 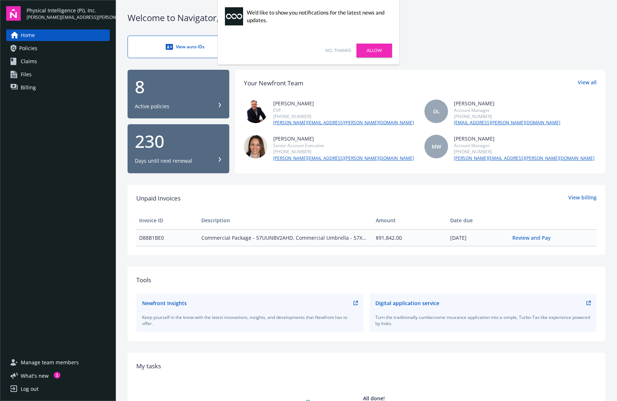 What do you see at coordinates (58, 75) in the screenshot?
I see `a: Files` at bounding box center [58, 75].